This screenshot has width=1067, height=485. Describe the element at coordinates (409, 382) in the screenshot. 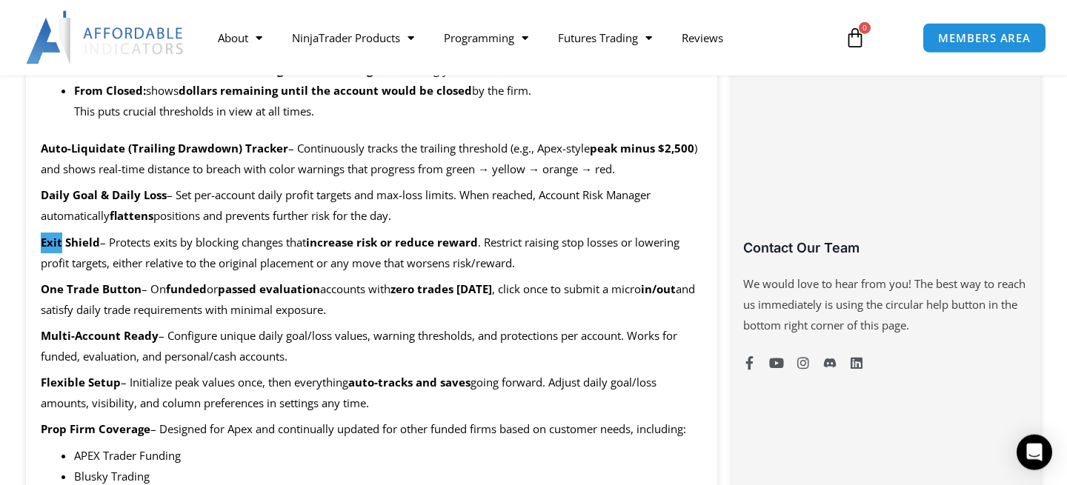

I see `b: auto-tracks and saves` at that location.